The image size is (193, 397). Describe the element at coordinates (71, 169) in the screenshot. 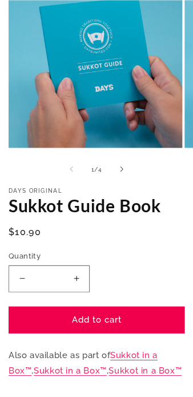

I see `button: Slide left` at that location.